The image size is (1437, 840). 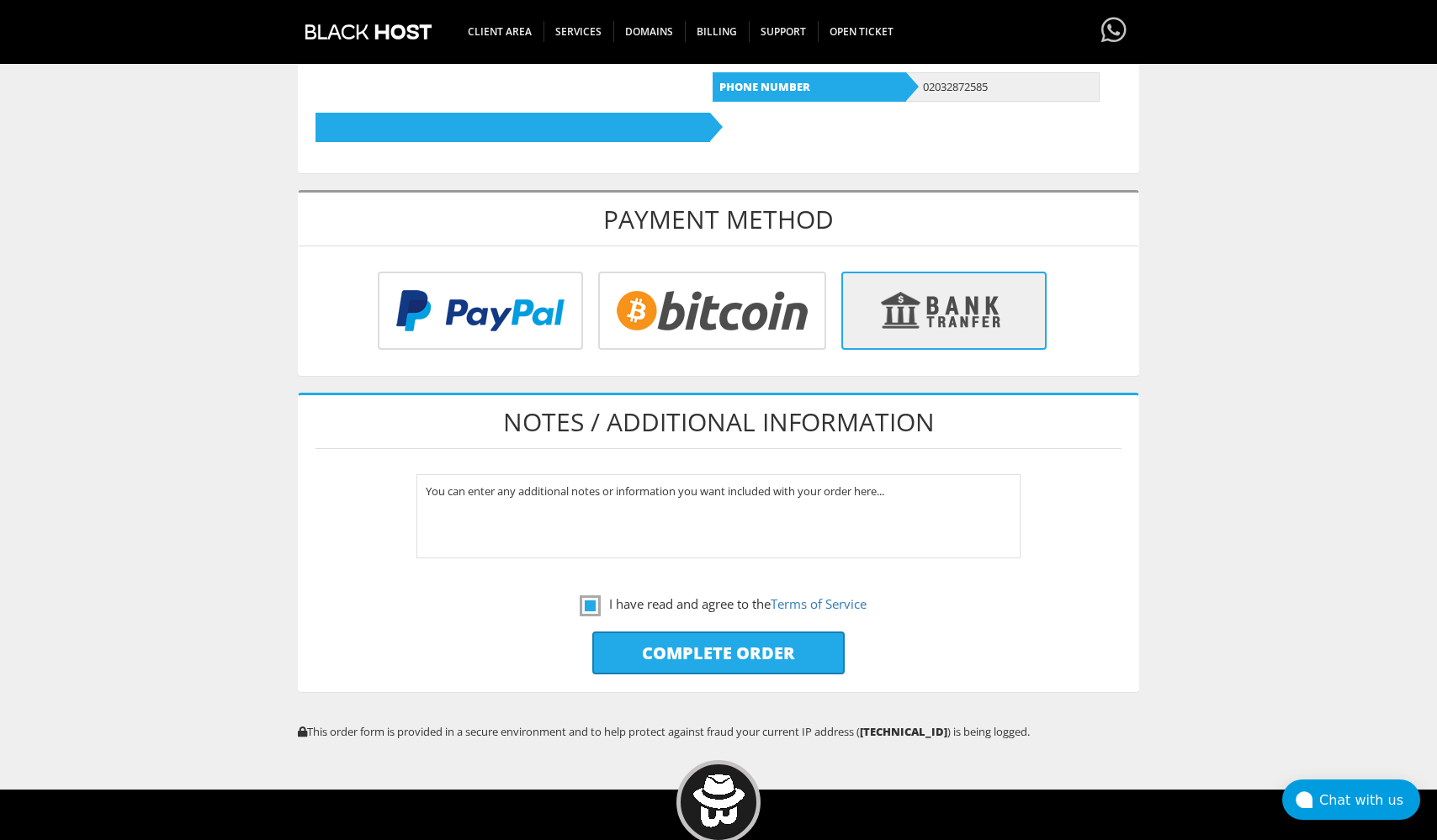 What do you see at coordinates (717, 31) in the screenshot?
I see `span: Billing` at bounding box center [717, 31].